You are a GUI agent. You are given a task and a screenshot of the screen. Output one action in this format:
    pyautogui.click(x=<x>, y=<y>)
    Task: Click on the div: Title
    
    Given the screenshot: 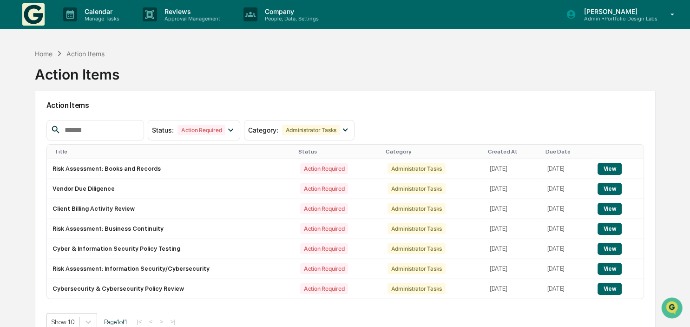 What is the action you would take?
    pyautogui.click(x=172, y=152)
    